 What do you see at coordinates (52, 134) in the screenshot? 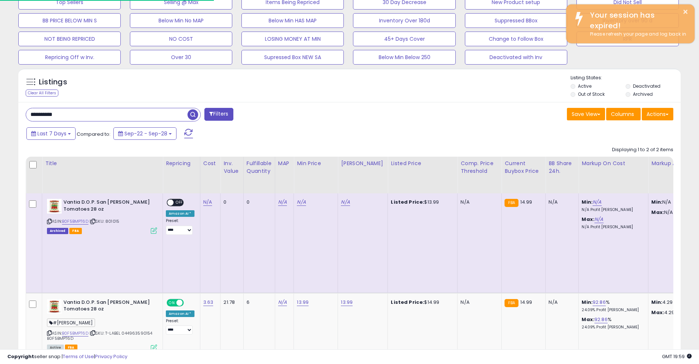
I see `span: Last 7 Days` at bounding box center [52, 134].